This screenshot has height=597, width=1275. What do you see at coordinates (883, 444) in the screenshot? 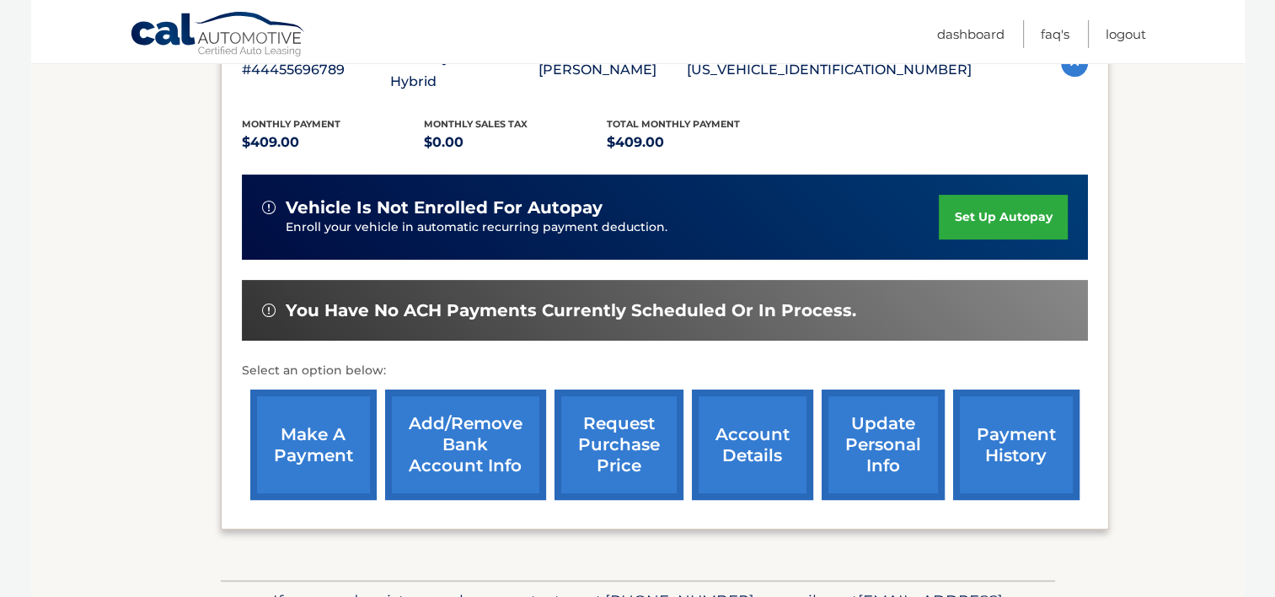
I see `a: update personal info` at bounding box center [883, 444].